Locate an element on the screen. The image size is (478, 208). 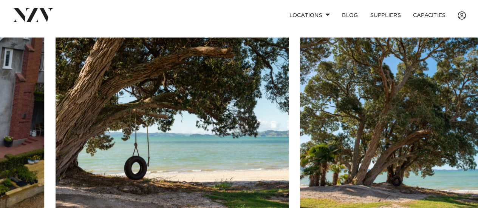
a: SUPPLIERS is located at coordinates (385, 15).